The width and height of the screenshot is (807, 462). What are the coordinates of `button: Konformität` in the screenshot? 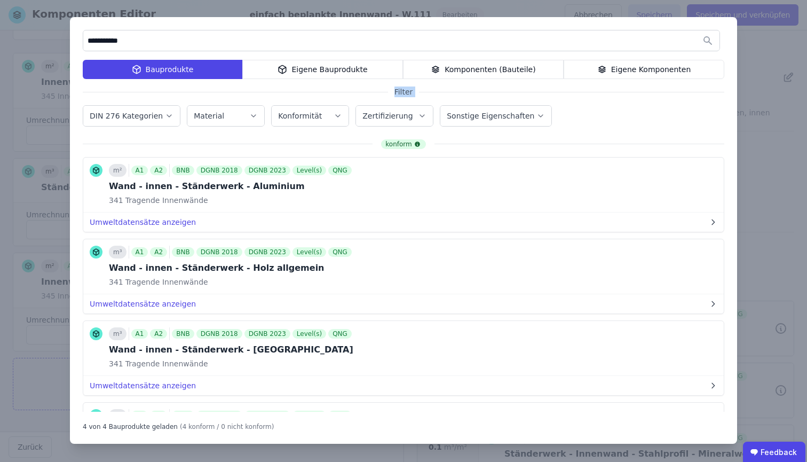 It's located at (310, 116).